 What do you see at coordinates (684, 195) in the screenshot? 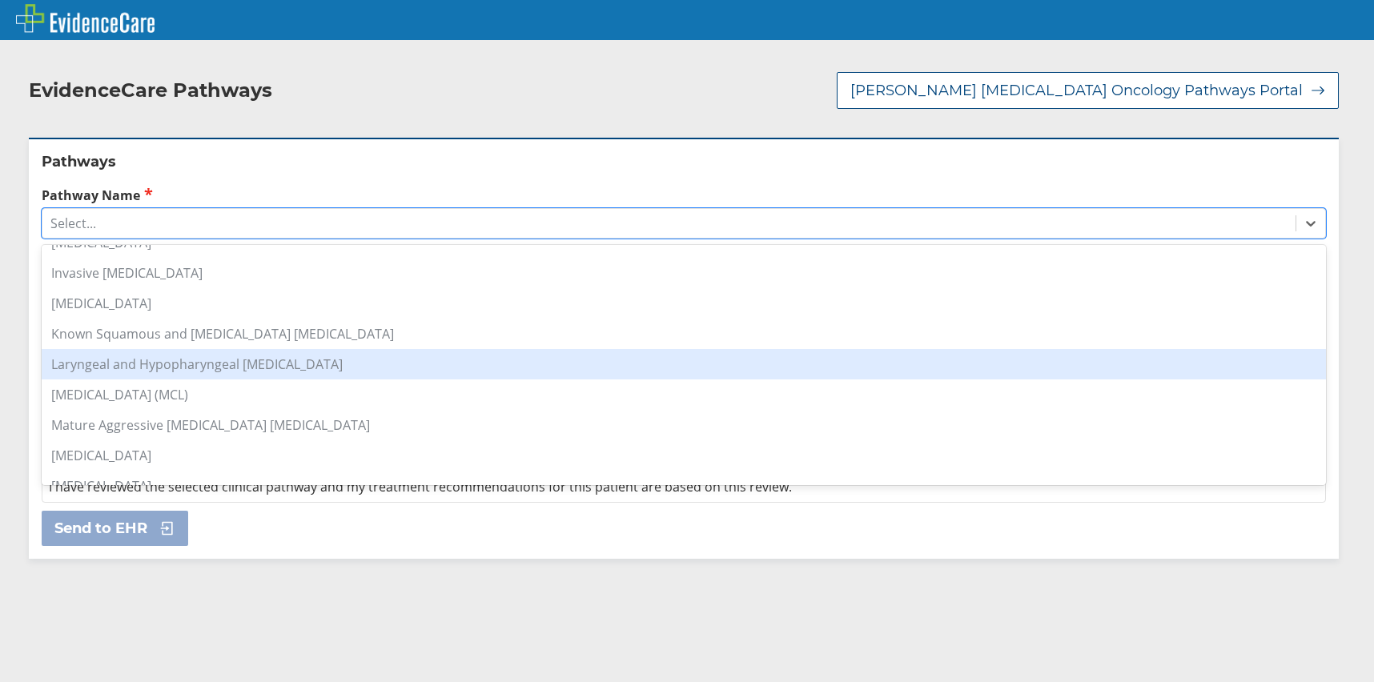
I see `label: Pathway Name` at bounding box center [684, 195].